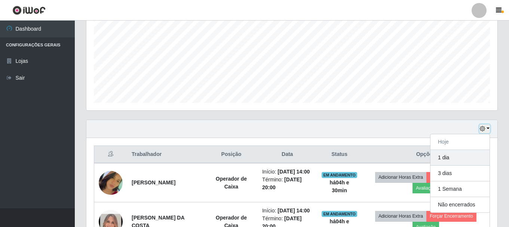 The width and height of the screenshot is (509, 227). Describe the element at coordinates (339, 186) in the screenshot. I see `strong: há 04 h e 30 min` at that location.